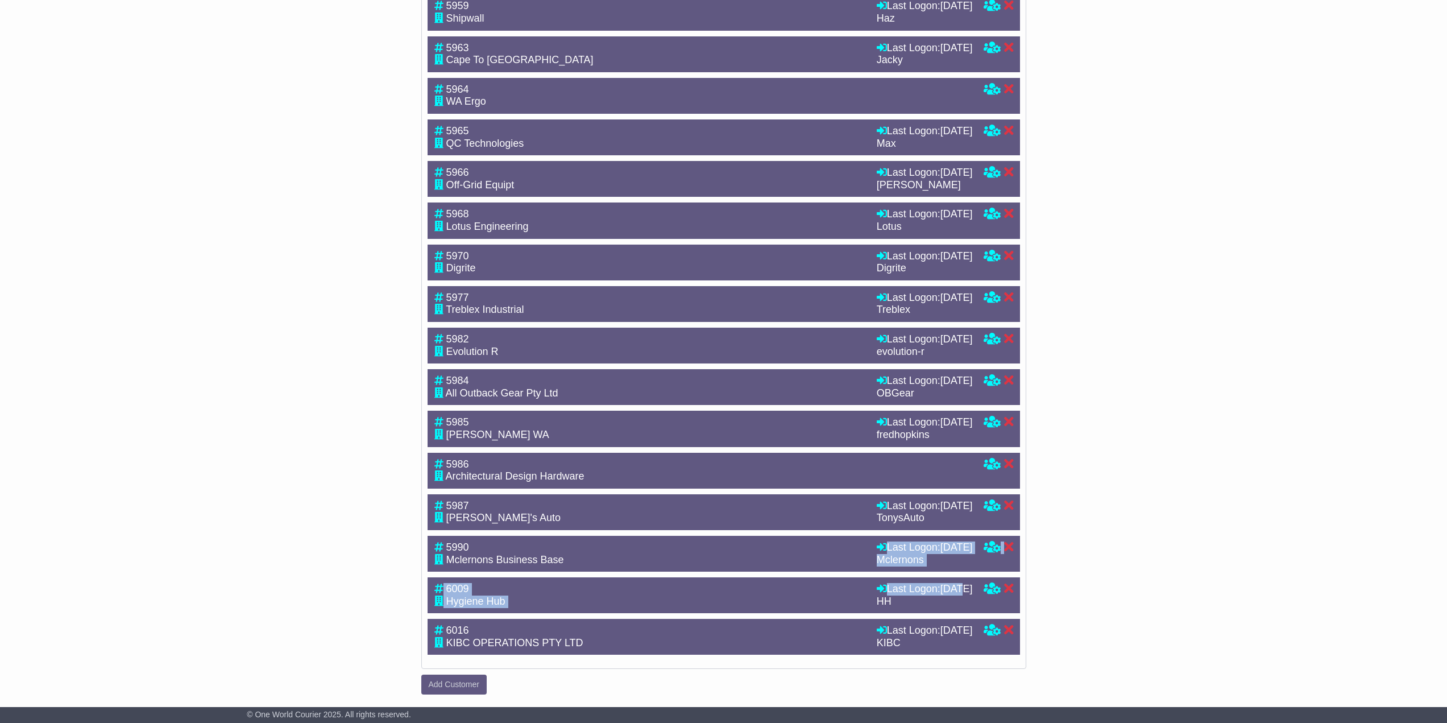  Describe the element at coordinates (458, 464) in the screenshot. I see `span: 5986` at that location.